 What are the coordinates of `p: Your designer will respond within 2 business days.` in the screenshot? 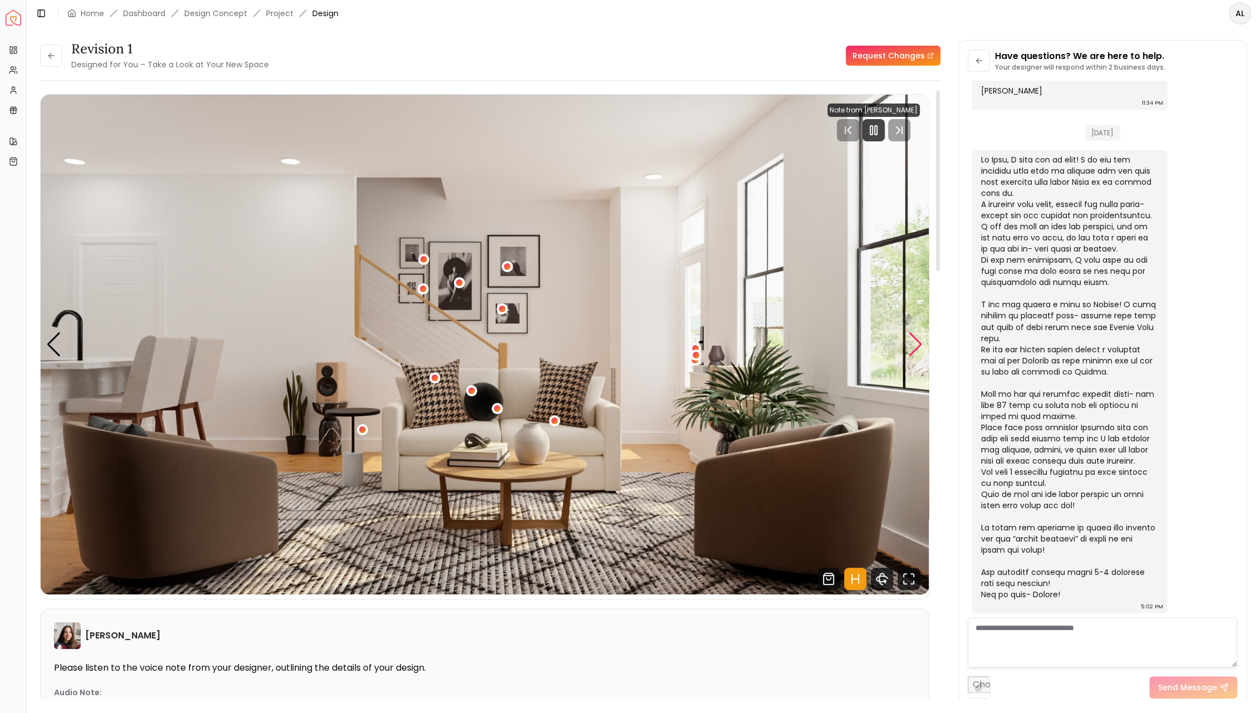 It's located at (1080, 67).